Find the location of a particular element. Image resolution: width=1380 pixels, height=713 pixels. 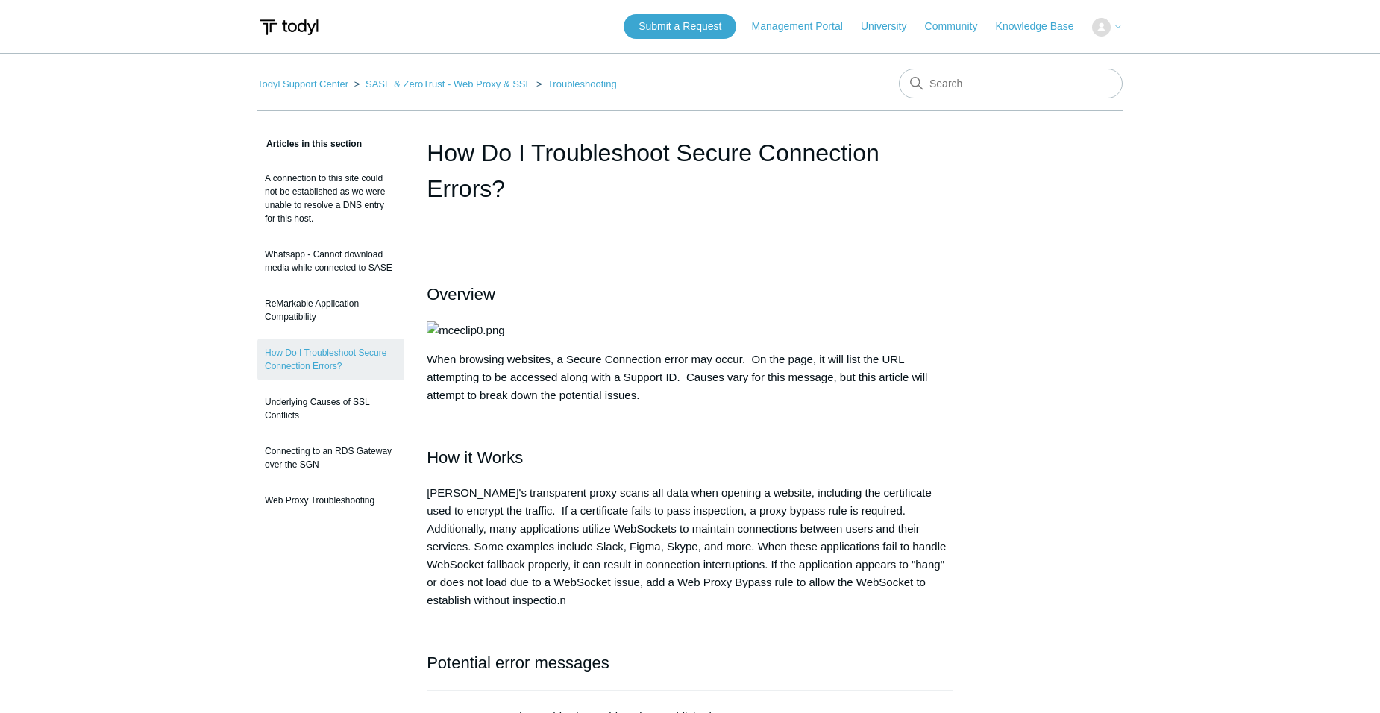

a: How Do I Troubleshoot Secure Connection Errors? is located at coordinates (330, 359).